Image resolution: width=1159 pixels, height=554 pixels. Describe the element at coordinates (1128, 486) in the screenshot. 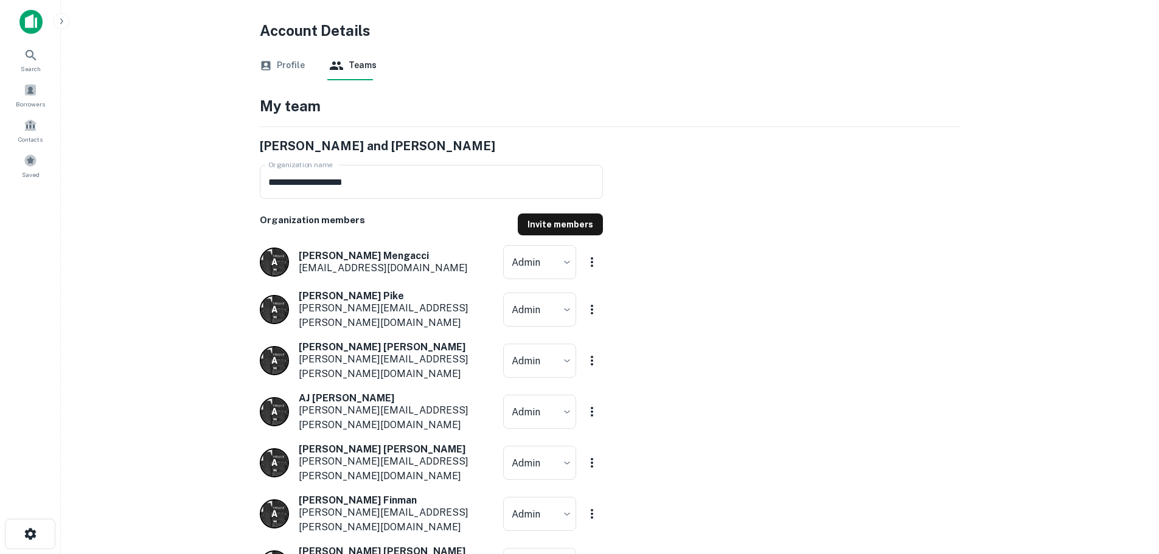

I see `div: Chat Widget` at that location.